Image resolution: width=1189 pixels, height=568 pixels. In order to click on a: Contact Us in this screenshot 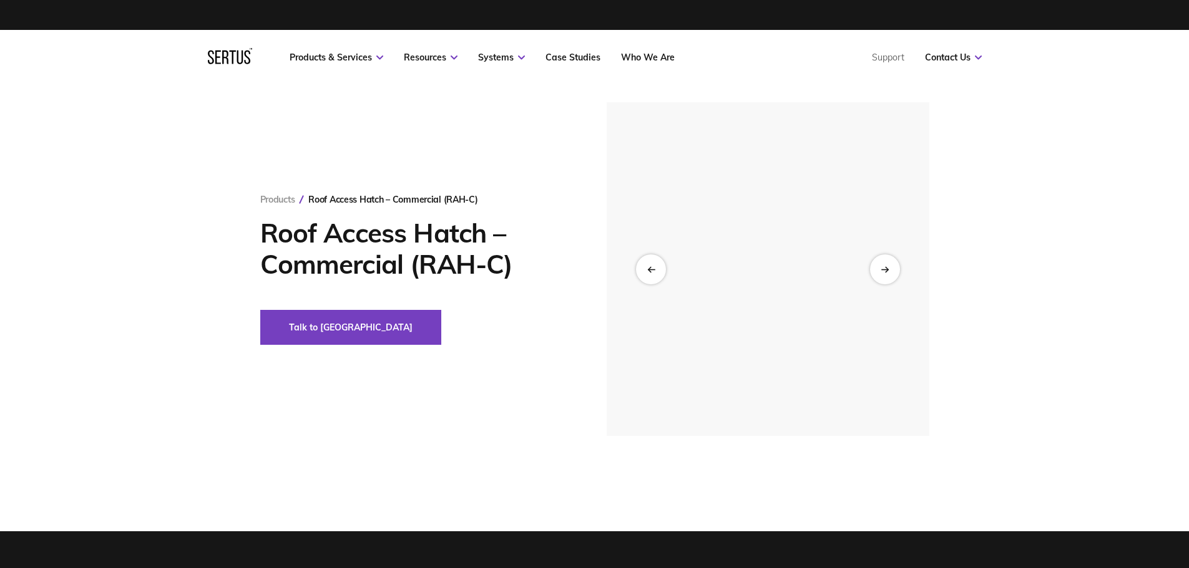, I will do `click(953, 57)`.